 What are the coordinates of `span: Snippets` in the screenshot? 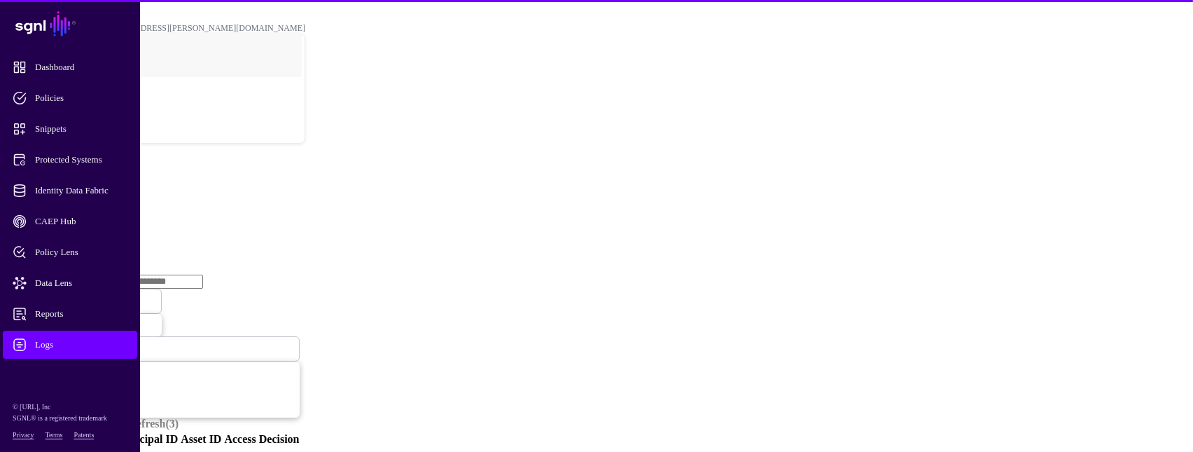 It's located at (81, 129).